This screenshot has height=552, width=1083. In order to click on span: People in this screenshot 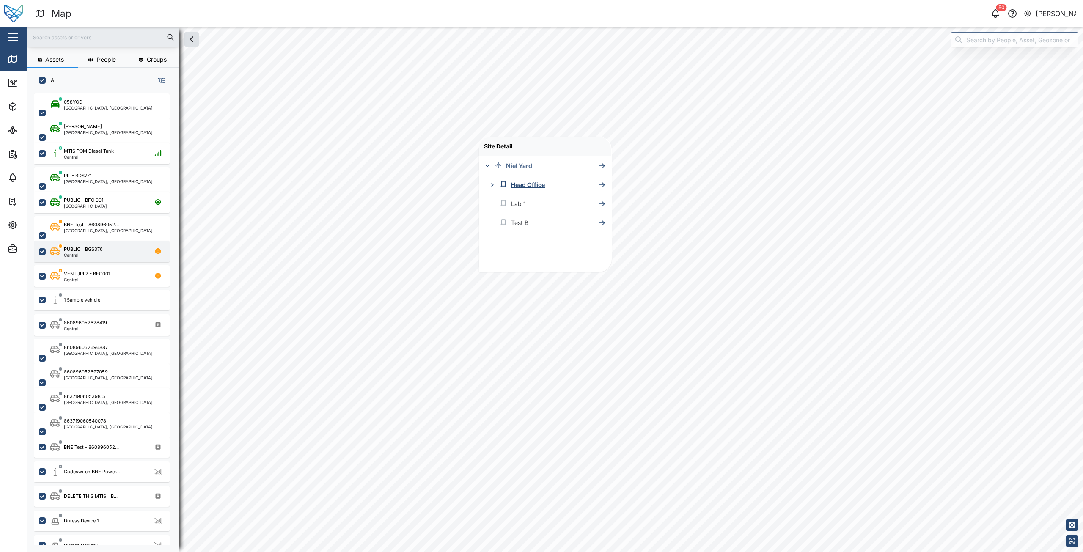, I will do `click(106, 60)`.